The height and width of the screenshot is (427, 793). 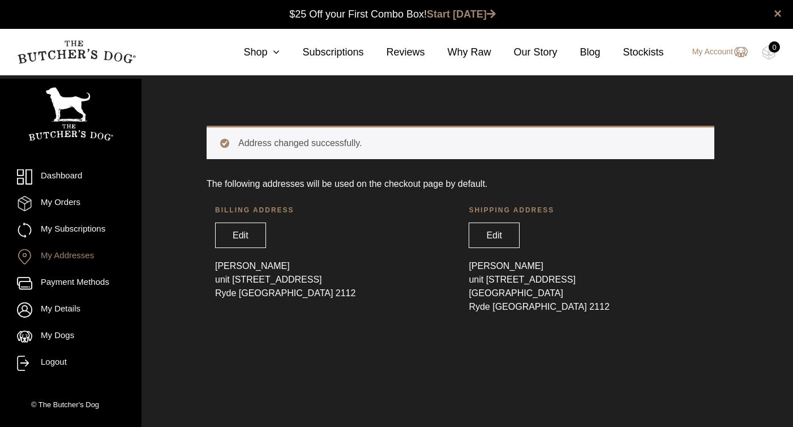 What do you see at coordinates (632, 52) in the screenshot?
I see `a: Stockists` at bounding box center [632, 52].